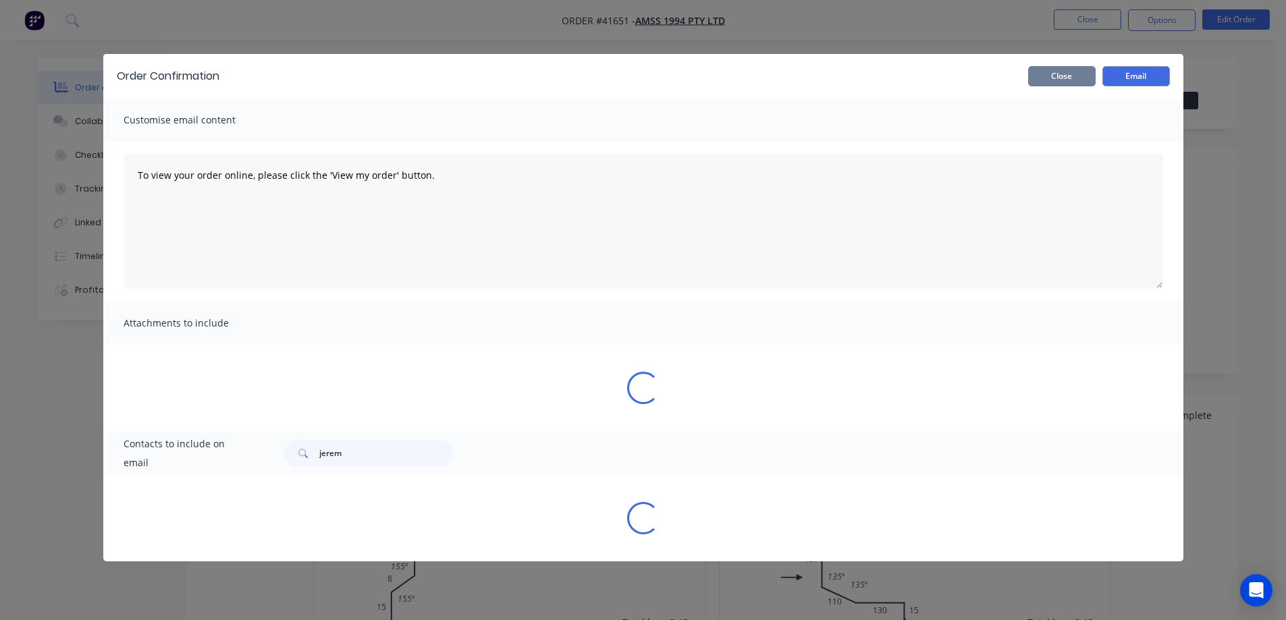 Image resolution: width=1286 pixels, height=620 pixels. Describe the element at coordinates (1256, 591) in the screenshot. I see `div: Open Intercom Messenger` at that location.